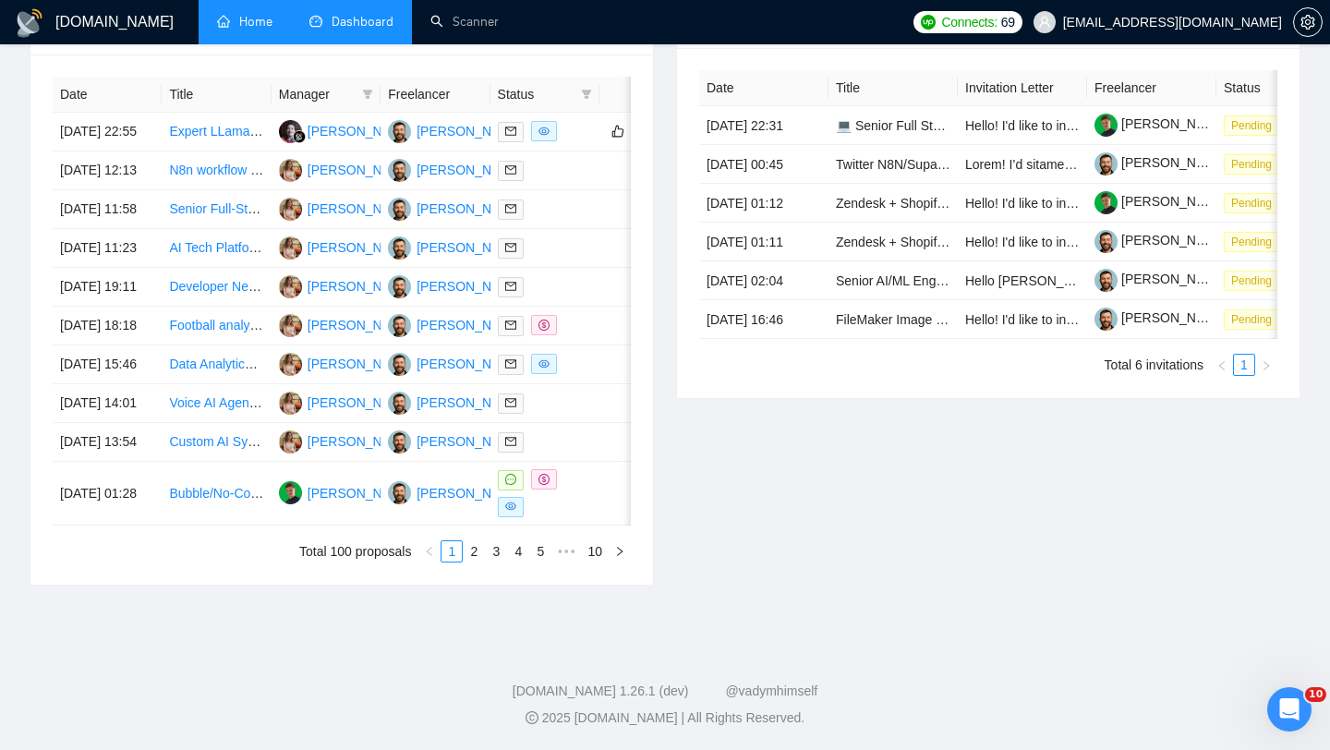  What do you see at coordinates (928, 22) in the screenshot?
I see `img: upwork-logo.png` at bounding box center [928, 22].